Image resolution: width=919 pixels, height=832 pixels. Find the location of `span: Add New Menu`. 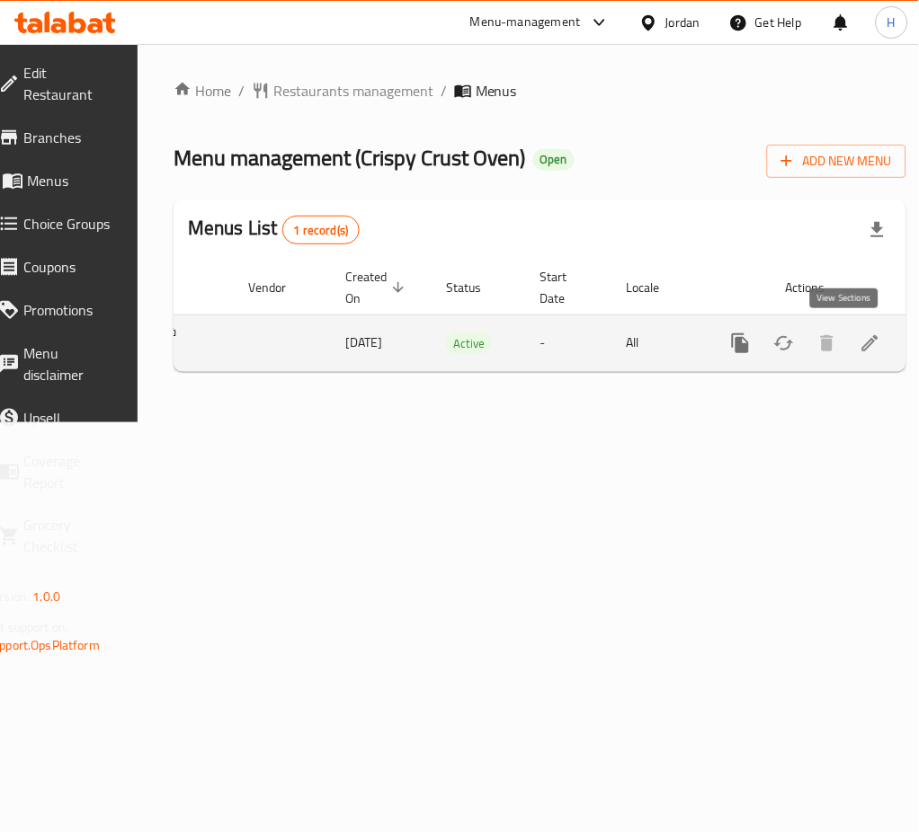

span: Add New Menu is located at coordinates (836, 161).